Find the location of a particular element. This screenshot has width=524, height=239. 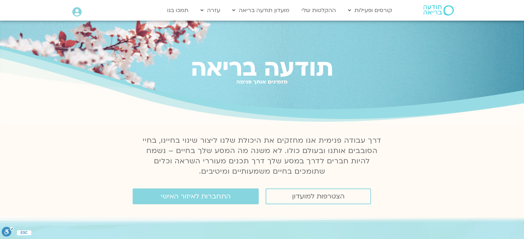

a: הצטרפות למועדון is located at coordinates (318, 197).